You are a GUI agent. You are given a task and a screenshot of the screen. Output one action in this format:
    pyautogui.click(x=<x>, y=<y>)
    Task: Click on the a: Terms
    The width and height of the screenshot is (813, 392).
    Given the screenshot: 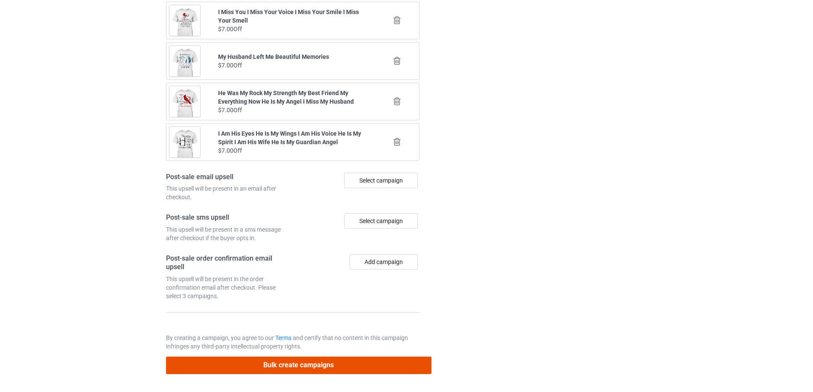 What is the action you would take?
    pyautogui.click(x=283, y=338)
    